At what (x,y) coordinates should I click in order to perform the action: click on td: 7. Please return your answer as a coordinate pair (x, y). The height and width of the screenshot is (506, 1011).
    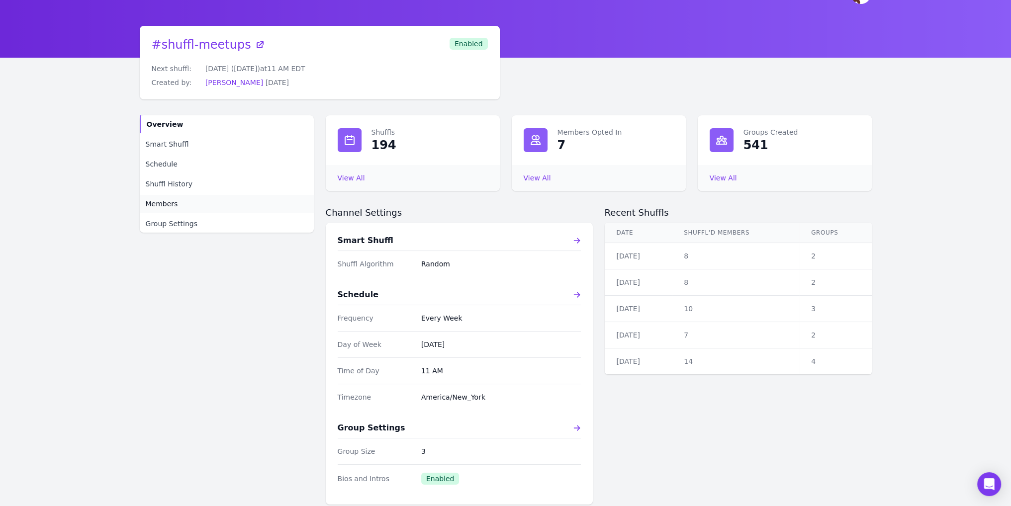
    Looking at the image, I should click on (735, 335).